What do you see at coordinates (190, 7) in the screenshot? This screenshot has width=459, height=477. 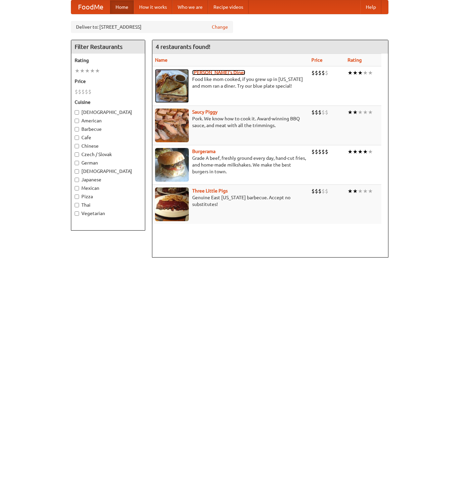 I see `a: Who we are` at bounding box center [190, 7].